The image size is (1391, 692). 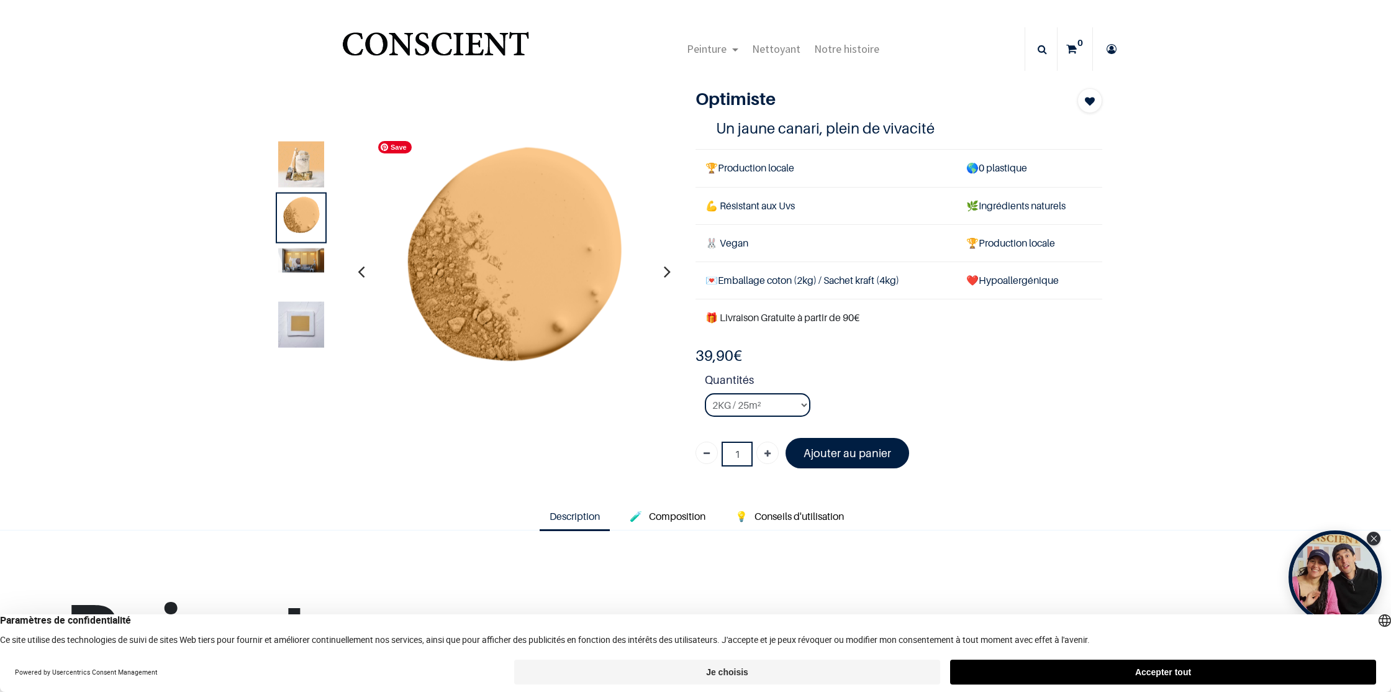 I want to click on strong: Quantités, so click(x=904, y=382).